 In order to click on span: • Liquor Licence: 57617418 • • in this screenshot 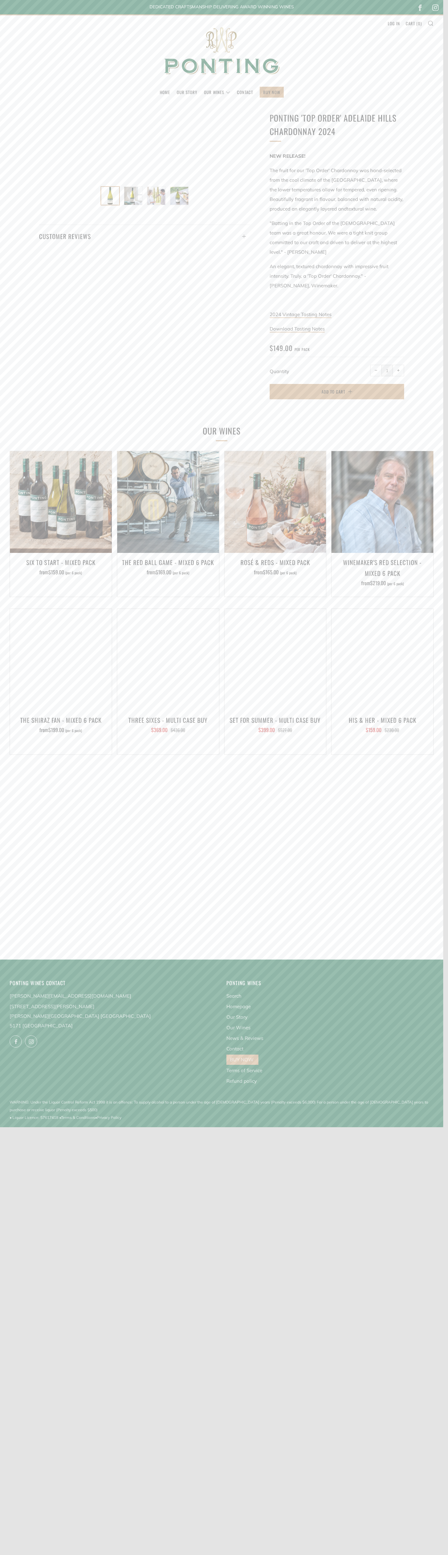, I will do `click(221, 1118)`.